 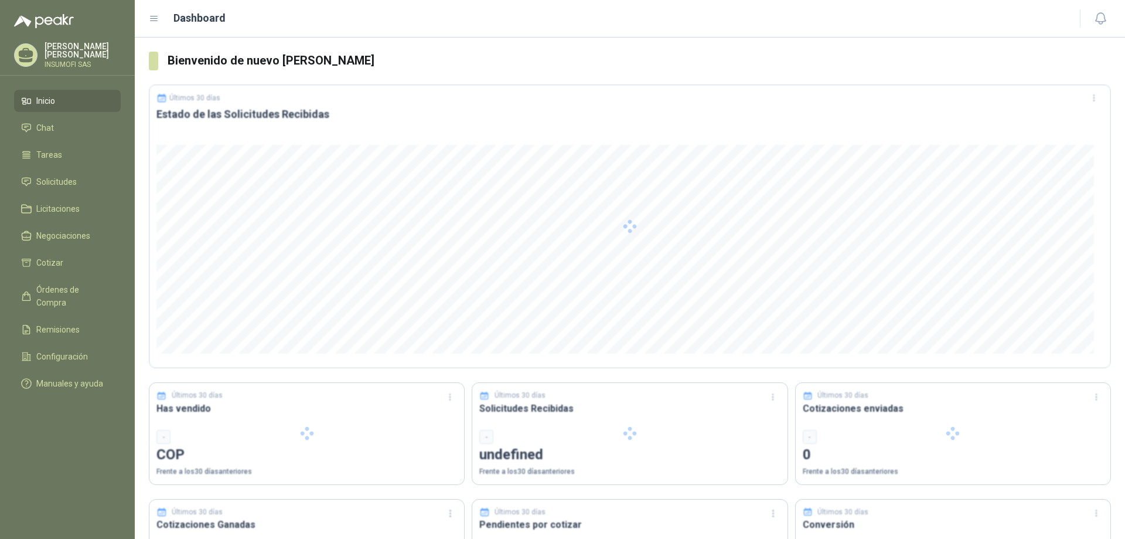 I want to click on span: Remisiones, so click(x=58, y=329).